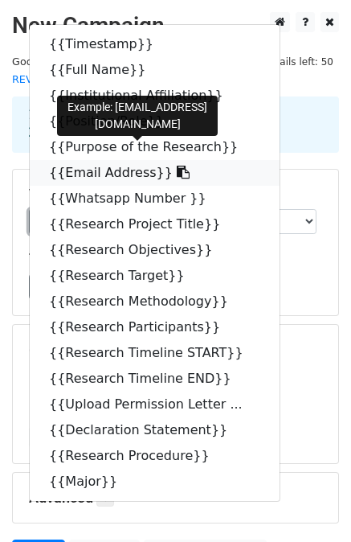  What do you see at coordinates (154, 96) in the screenshot?
I see `a: {{Institutional Affiliation}}` at bounding box center [154, 96].